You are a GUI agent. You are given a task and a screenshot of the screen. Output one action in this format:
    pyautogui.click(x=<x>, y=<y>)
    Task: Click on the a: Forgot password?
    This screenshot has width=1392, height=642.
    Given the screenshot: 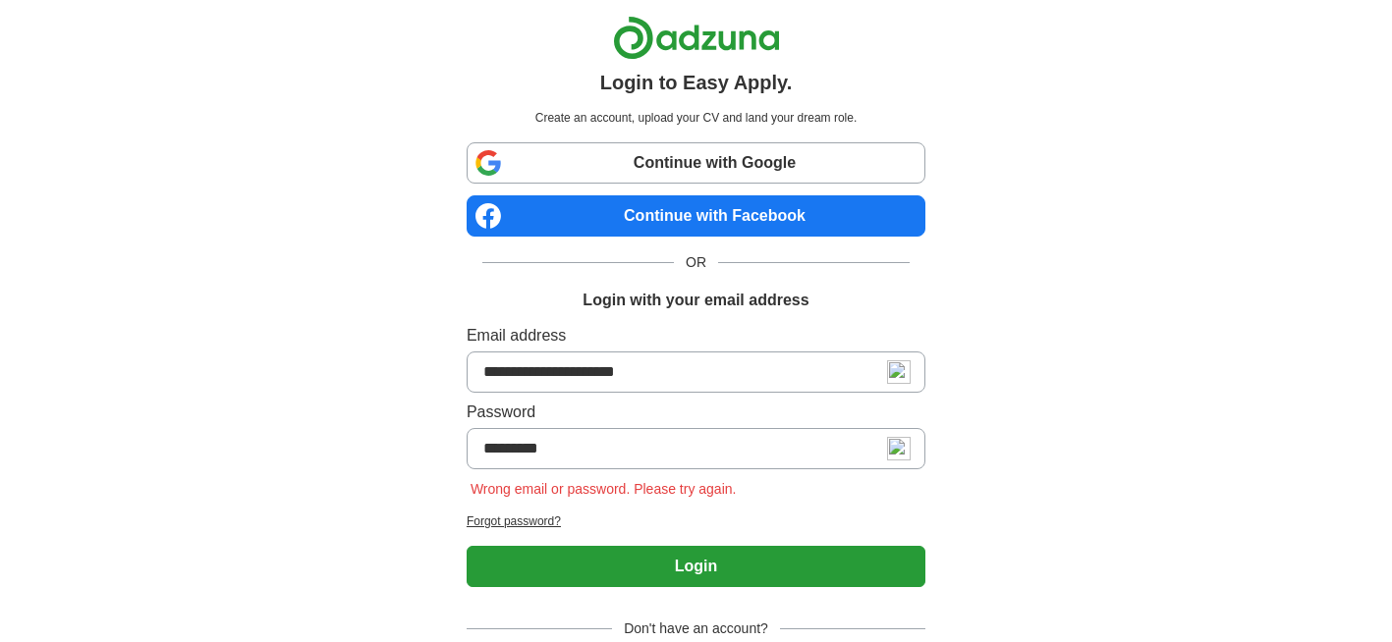 What is the action you would take?
    pyautogui.click(x=695, y=522)
    